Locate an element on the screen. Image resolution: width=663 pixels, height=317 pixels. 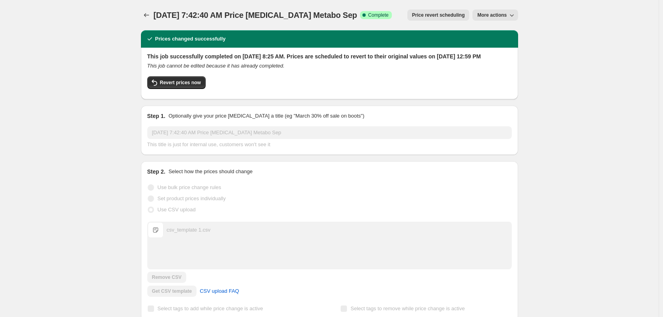
h2: Prices changed successfully is located at coordinates (191, 39).